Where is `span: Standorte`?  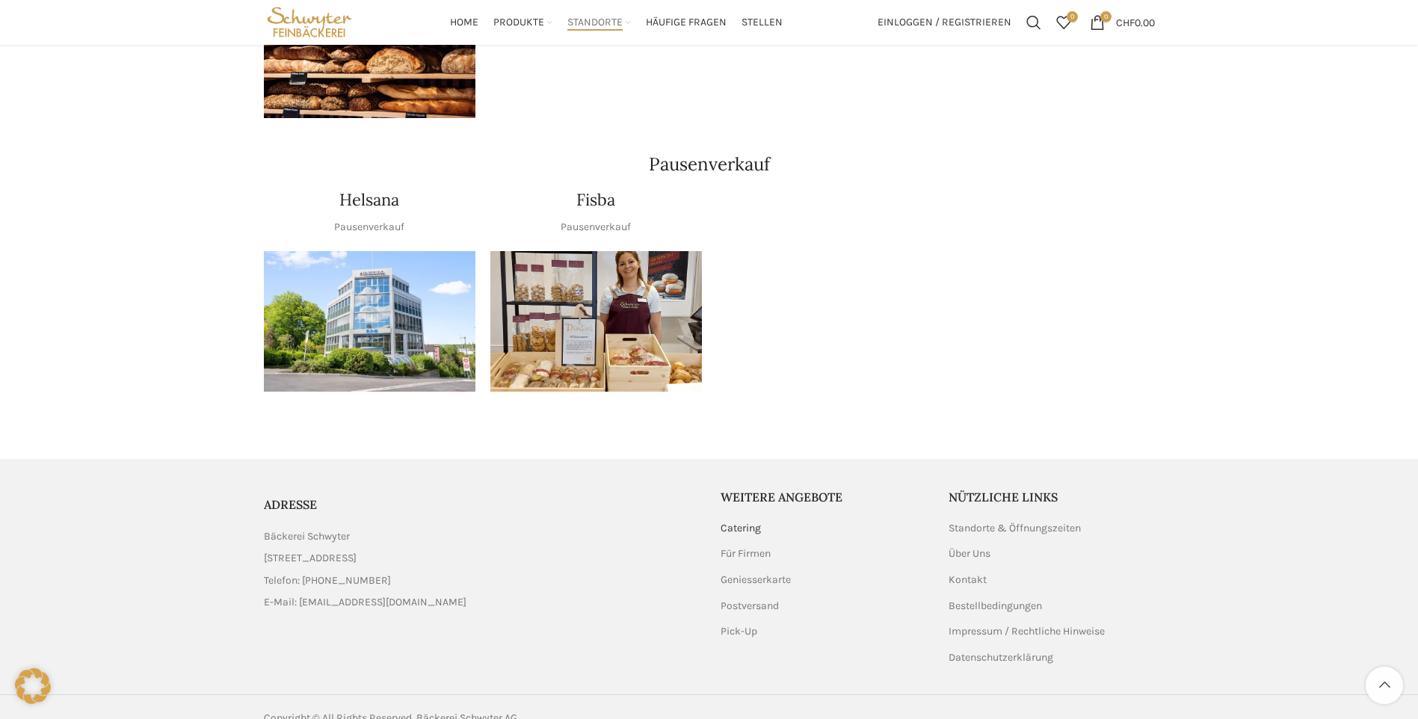
span: Standorte is located at coordinates (595, 22).